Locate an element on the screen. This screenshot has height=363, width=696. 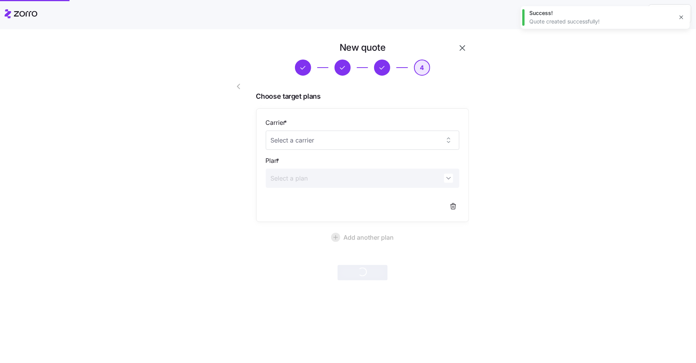
button: 4 is located at coordinates (422, 68).